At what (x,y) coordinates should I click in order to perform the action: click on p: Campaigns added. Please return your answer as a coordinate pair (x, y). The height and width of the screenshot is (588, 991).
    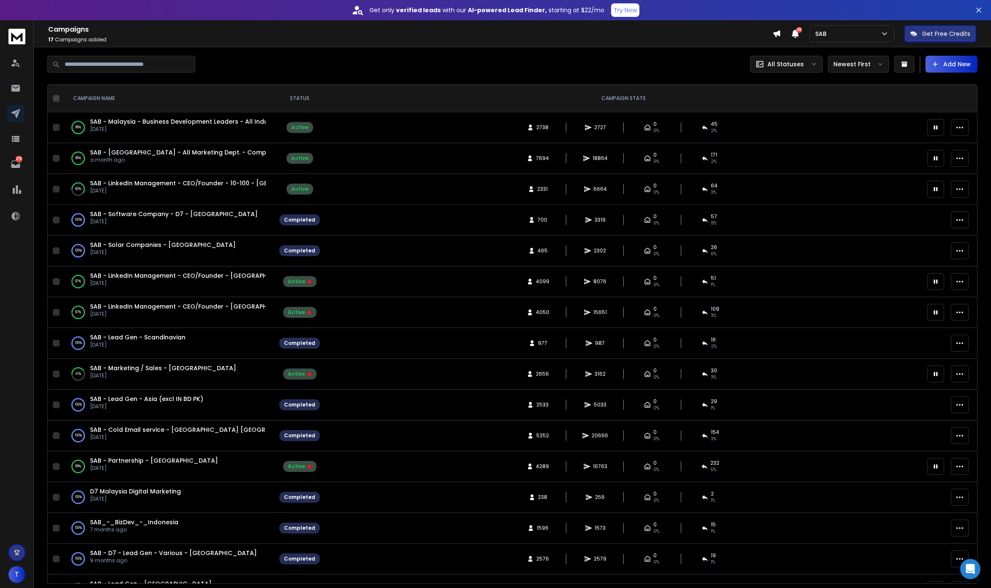
    Looking at the image, I should click on (410, 40).